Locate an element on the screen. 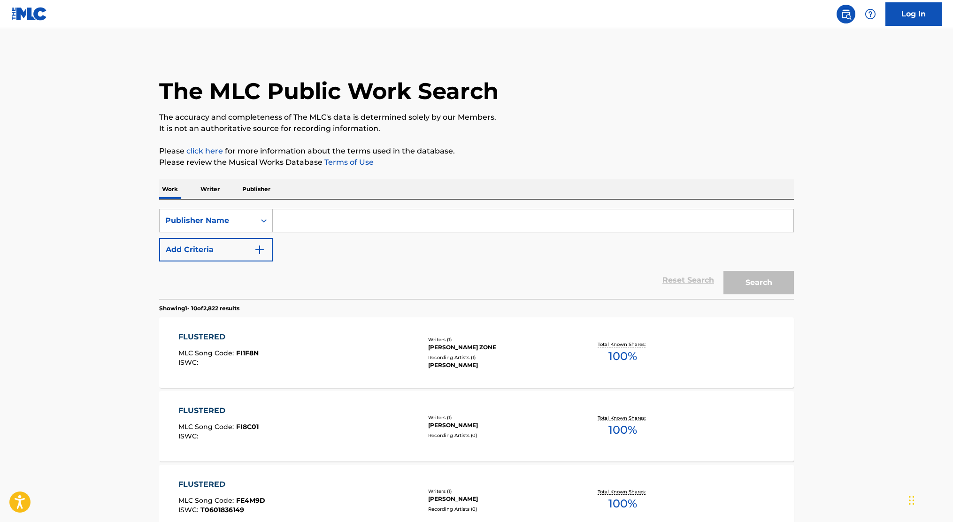  p: Showing 1 - 10 of 2,822 results is located at coordinates (199, 308).